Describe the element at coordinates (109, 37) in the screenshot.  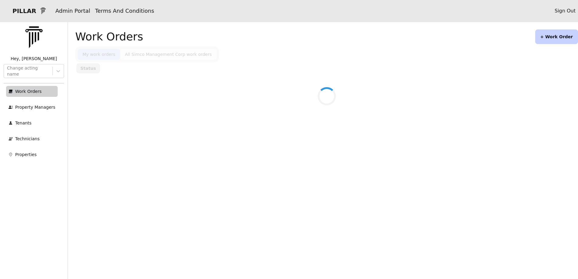
I see `h1: Work Orders` at that location.